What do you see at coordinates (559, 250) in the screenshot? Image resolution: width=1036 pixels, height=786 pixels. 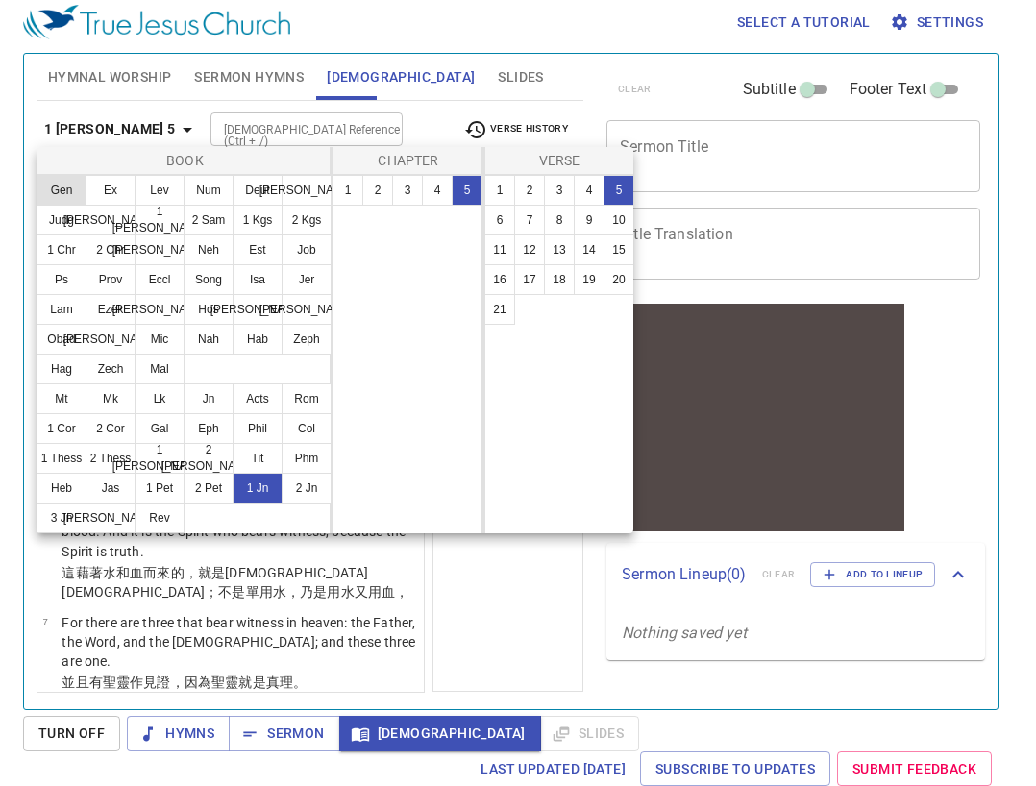 I see `button: 13` at bounding box center [559, 250].